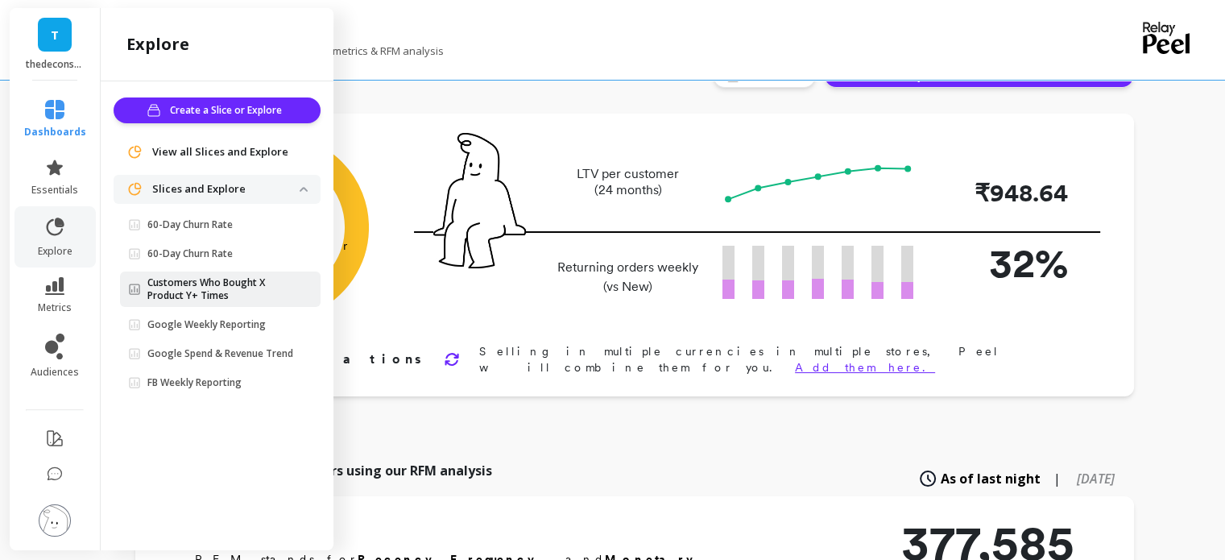 This screenshot has height=560, width=1225. What do you see at coordinates (223, 289) in the screenshot?
I see `p: Customers Who Bought X Product Y+ Times` at bounding box center [223, 289].